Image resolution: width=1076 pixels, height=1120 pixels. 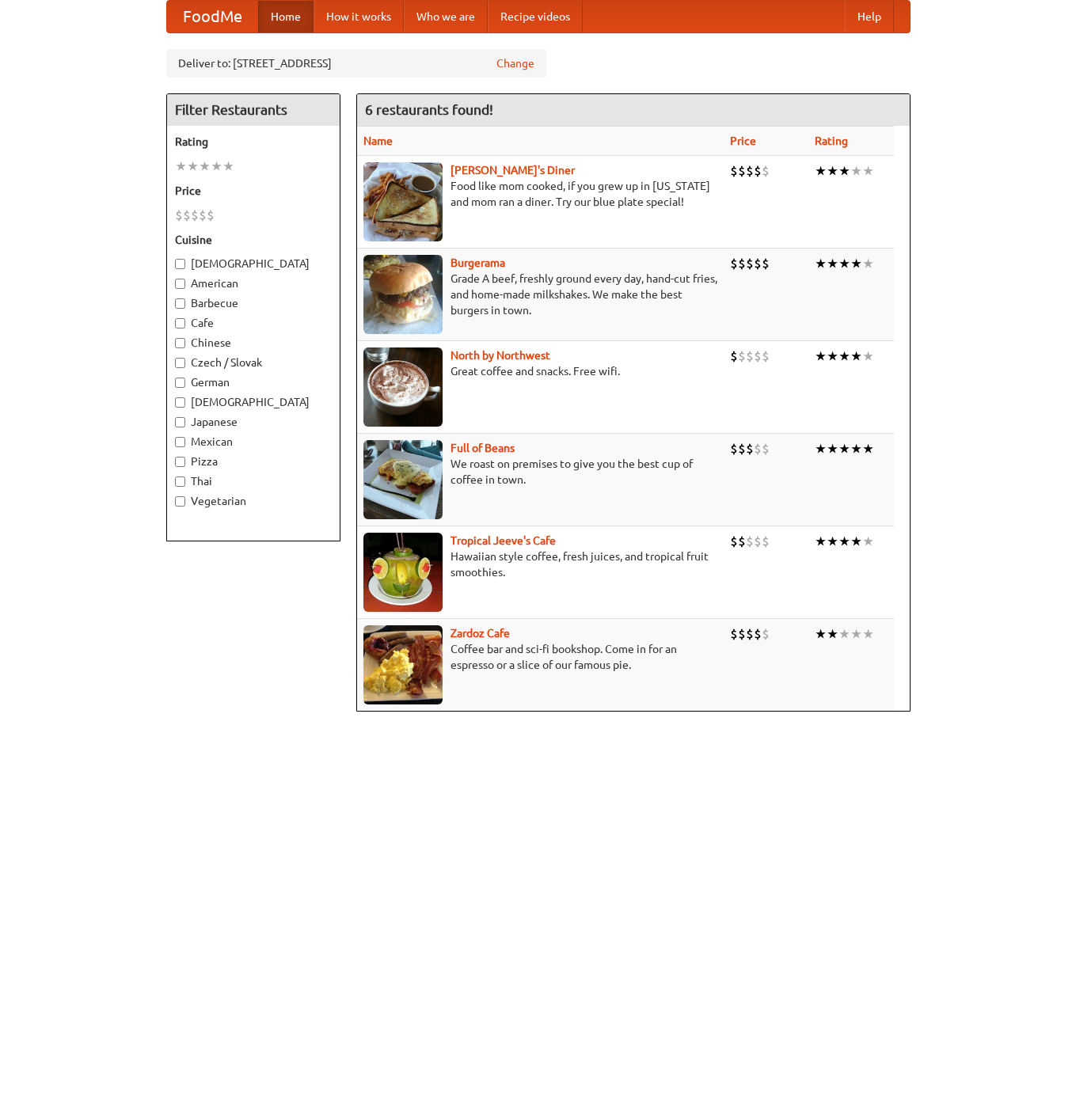 What do you see at coordinates (870, 17) in the screenshot?
I see `a: Help` at bounding box center [870, 17].